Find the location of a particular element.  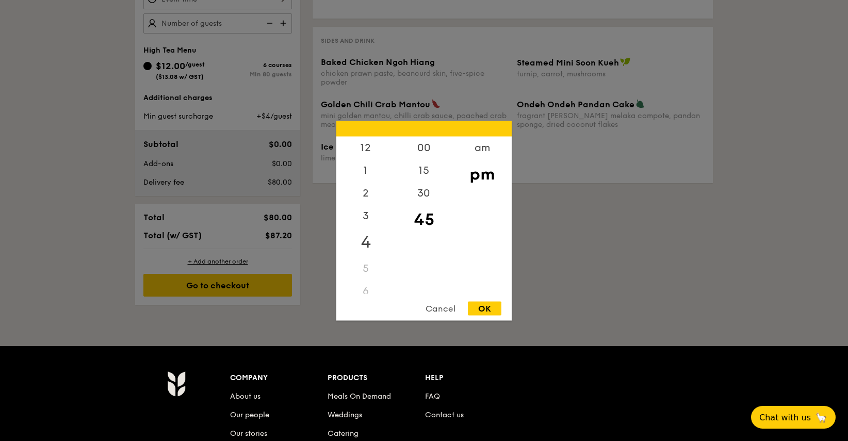

div: 00 is located at coordinates (424, 148).